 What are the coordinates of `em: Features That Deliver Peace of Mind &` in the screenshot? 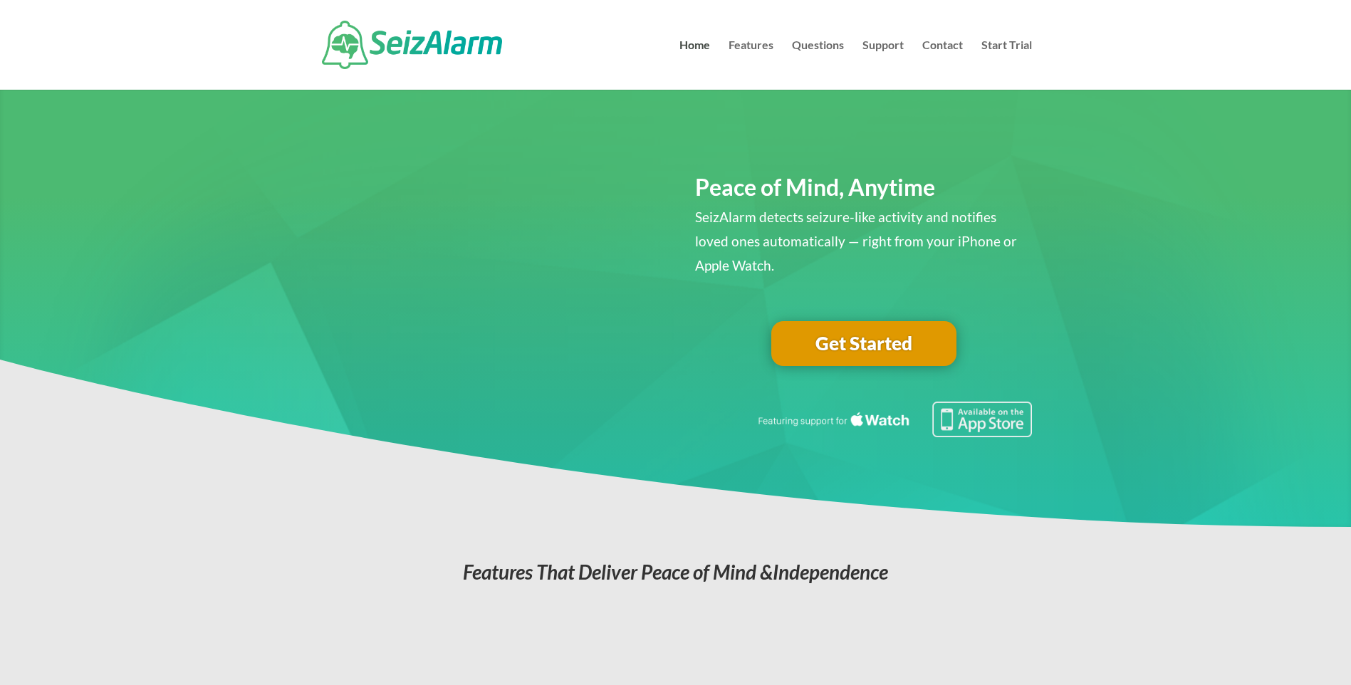 It's located at (675, 572).